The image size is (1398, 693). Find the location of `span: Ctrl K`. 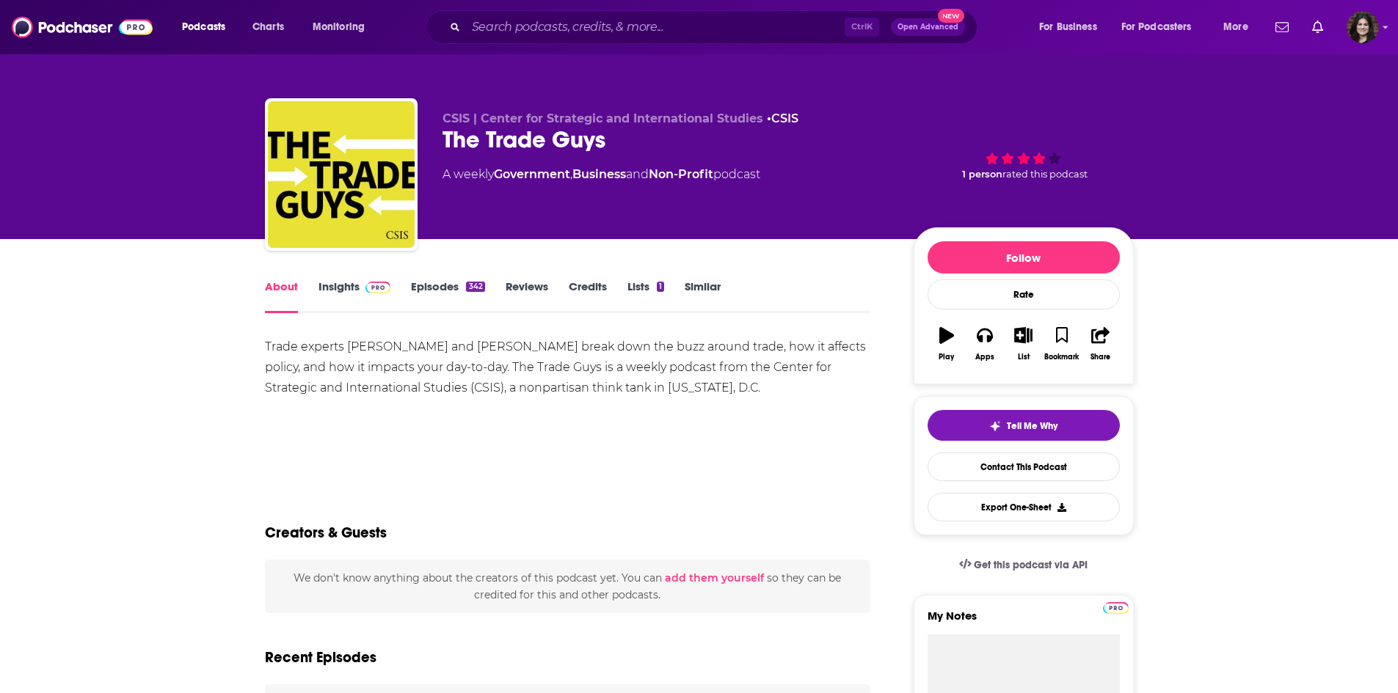

span: Ctrl K is located at coordinates (862, 27).